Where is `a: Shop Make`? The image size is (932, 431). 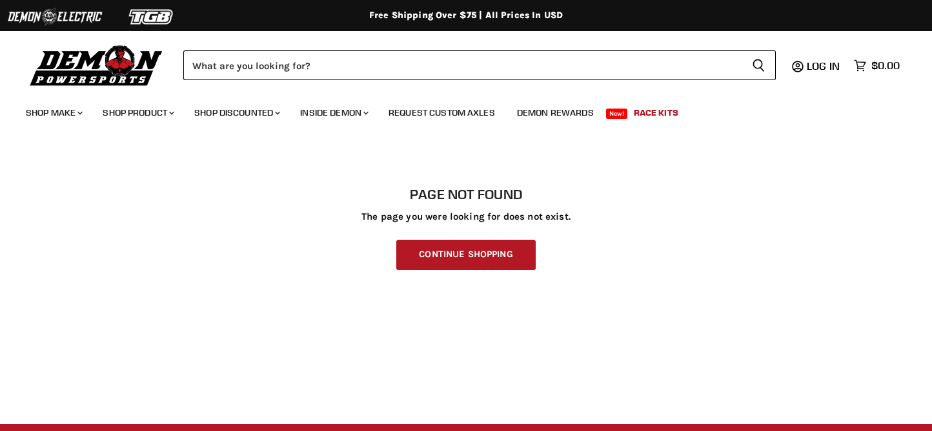 a: Shop Make is located at coordinates (53, 112).